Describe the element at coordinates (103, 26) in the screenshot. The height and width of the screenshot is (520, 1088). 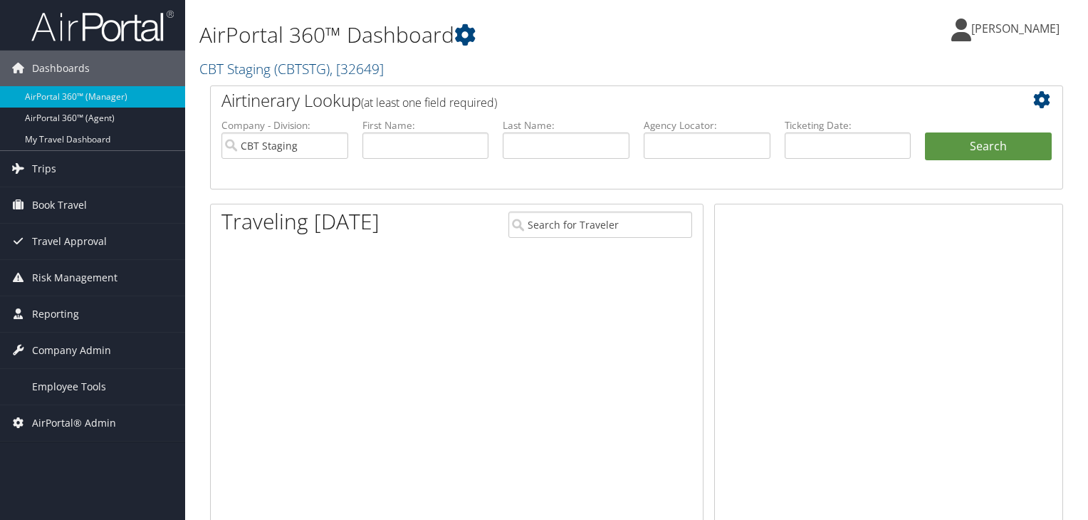
I see `img: airportal-logo.png` at that location.